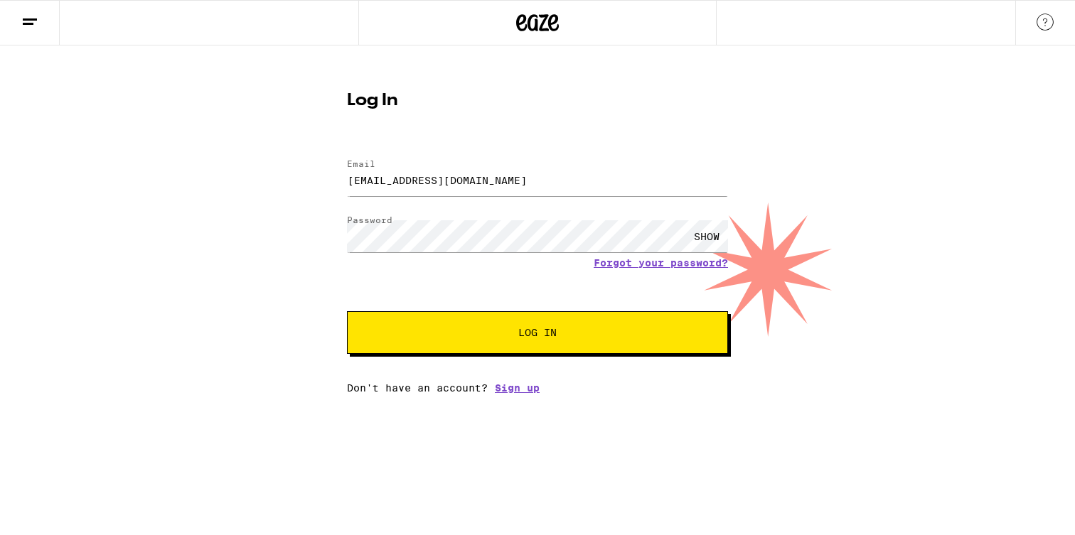 The height and width of the screenshot is (535, 1075). Describe the element at coordinates (361, 164) in the screenshot. I see `label: Email` at that location.